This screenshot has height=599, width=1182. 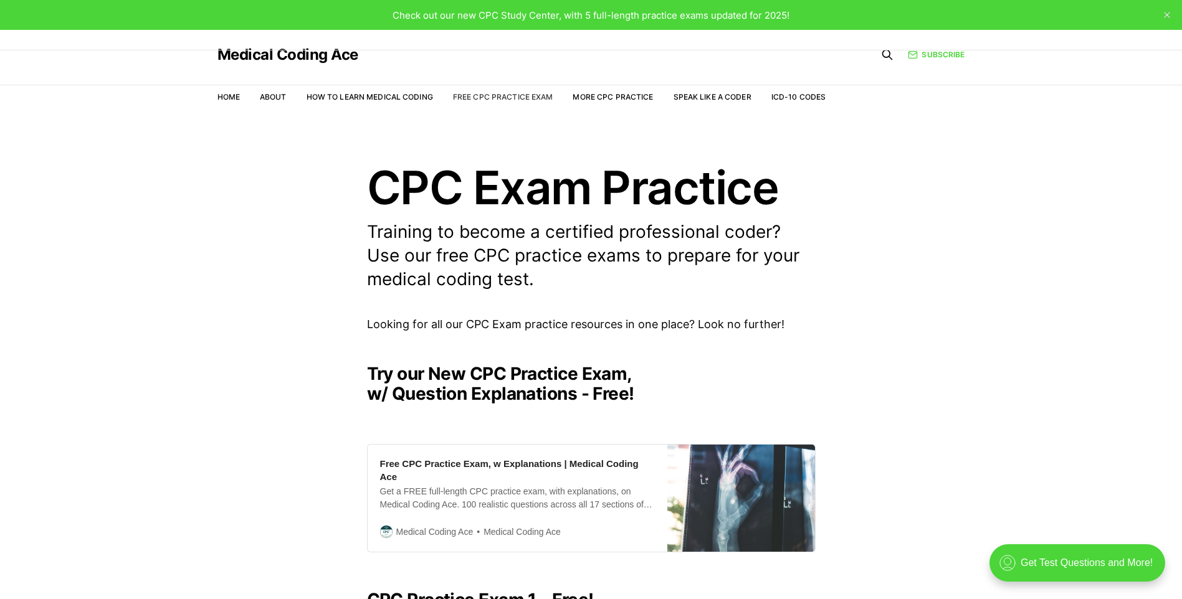 I want to click on a: Speak Like a Coder, so click(x=712, y=97).